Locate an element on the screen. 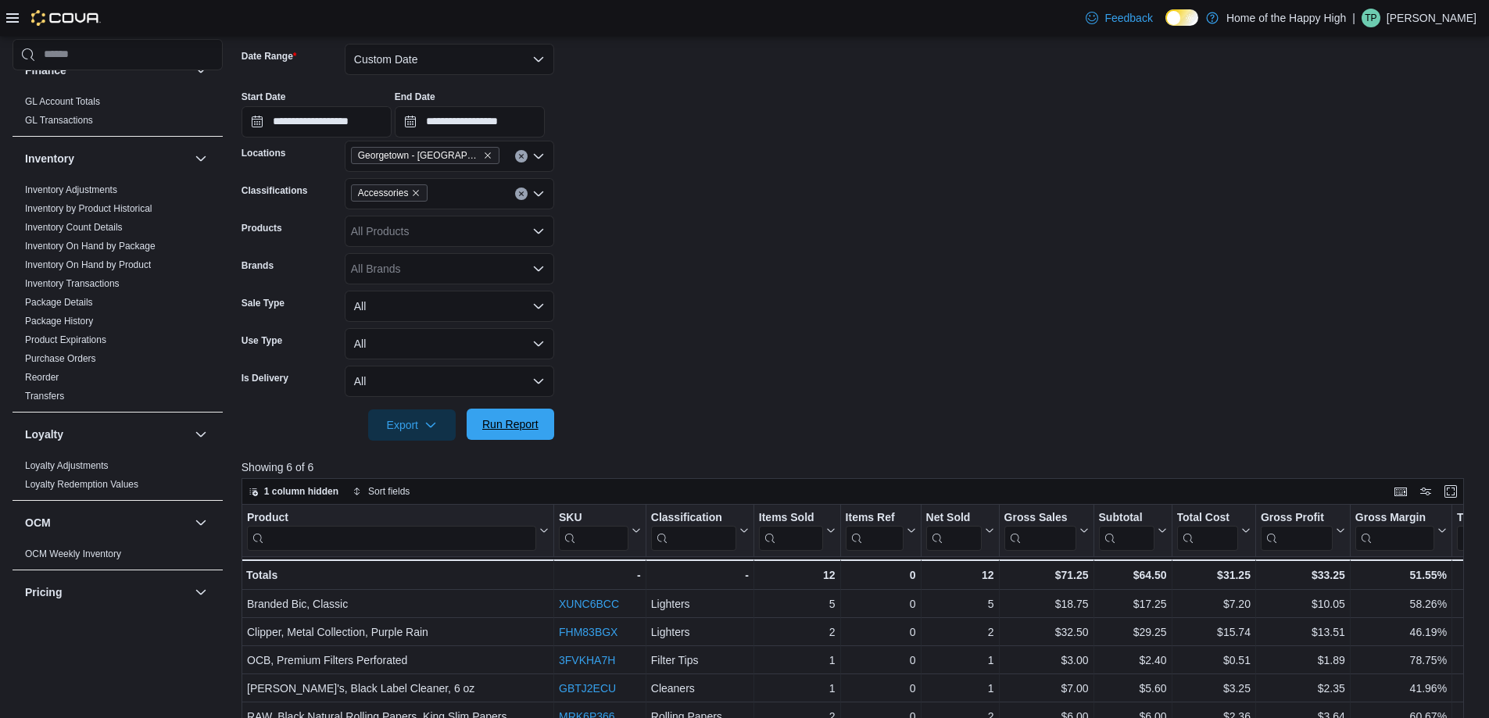  span: TP is located at coordinates (1370, 18).